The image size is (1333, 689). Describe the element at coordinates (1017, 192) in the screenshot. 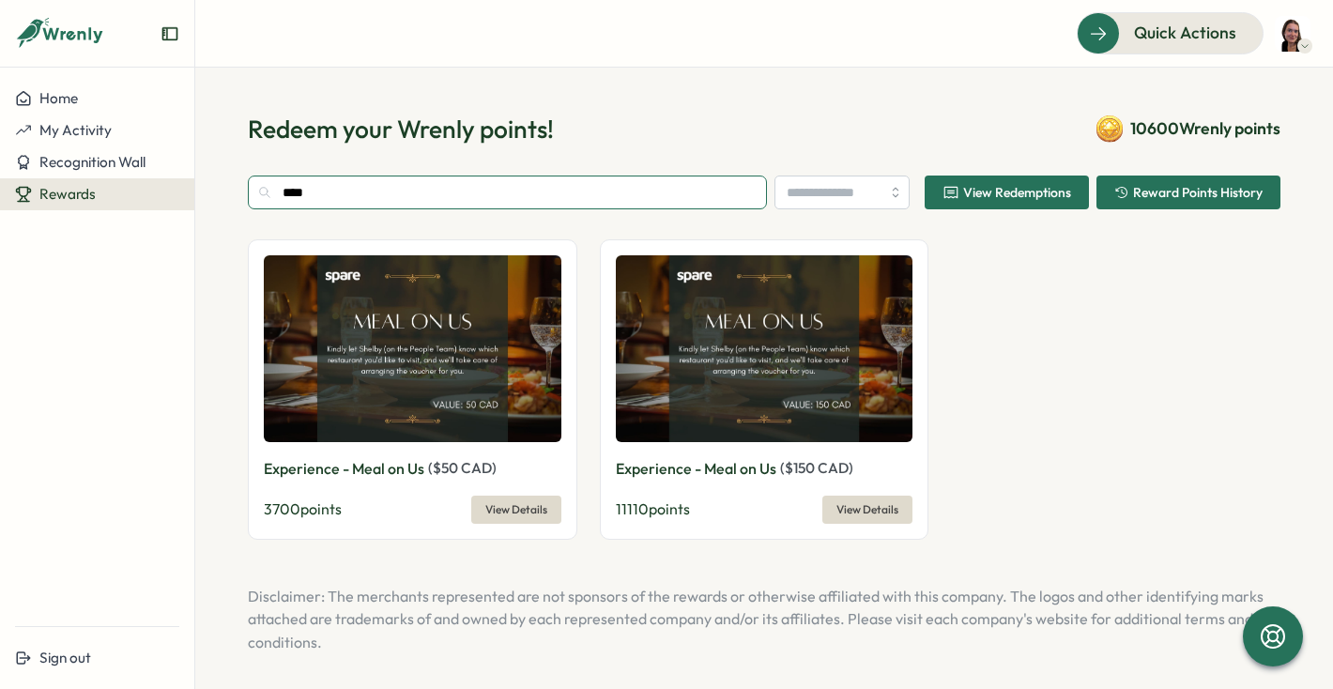

I see `span: View Redemptions` at that location.